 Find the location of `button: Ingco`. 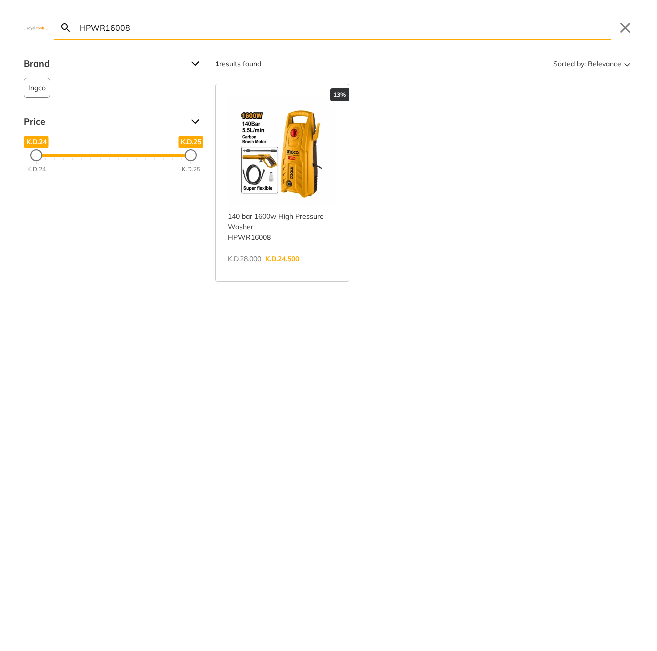

button: Ingco is located at coordinates (37, 88).